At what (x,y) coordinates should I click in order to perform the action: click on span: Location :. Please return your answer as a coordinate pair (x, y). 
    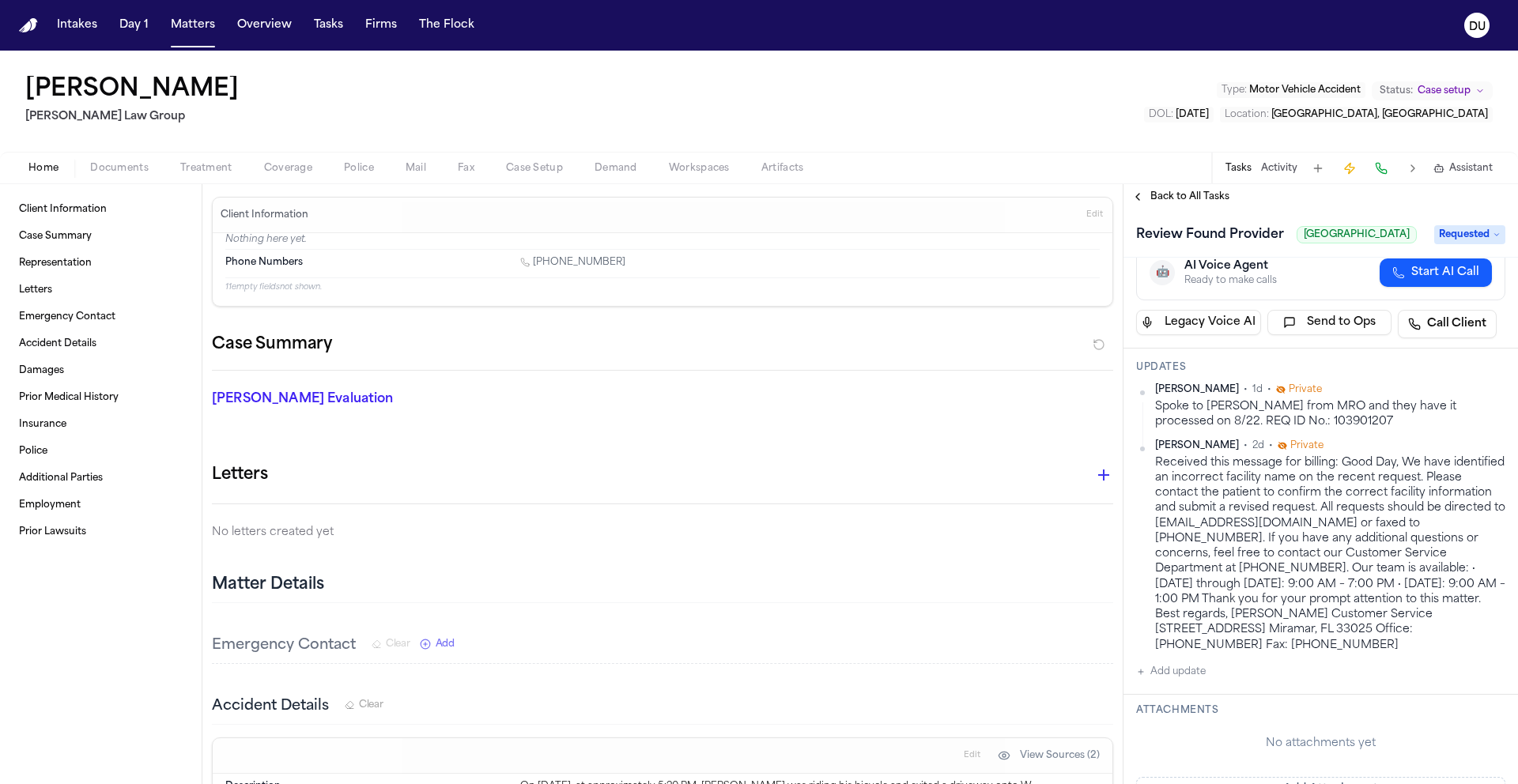
    Looking at the image, I should click on (1246, 115).